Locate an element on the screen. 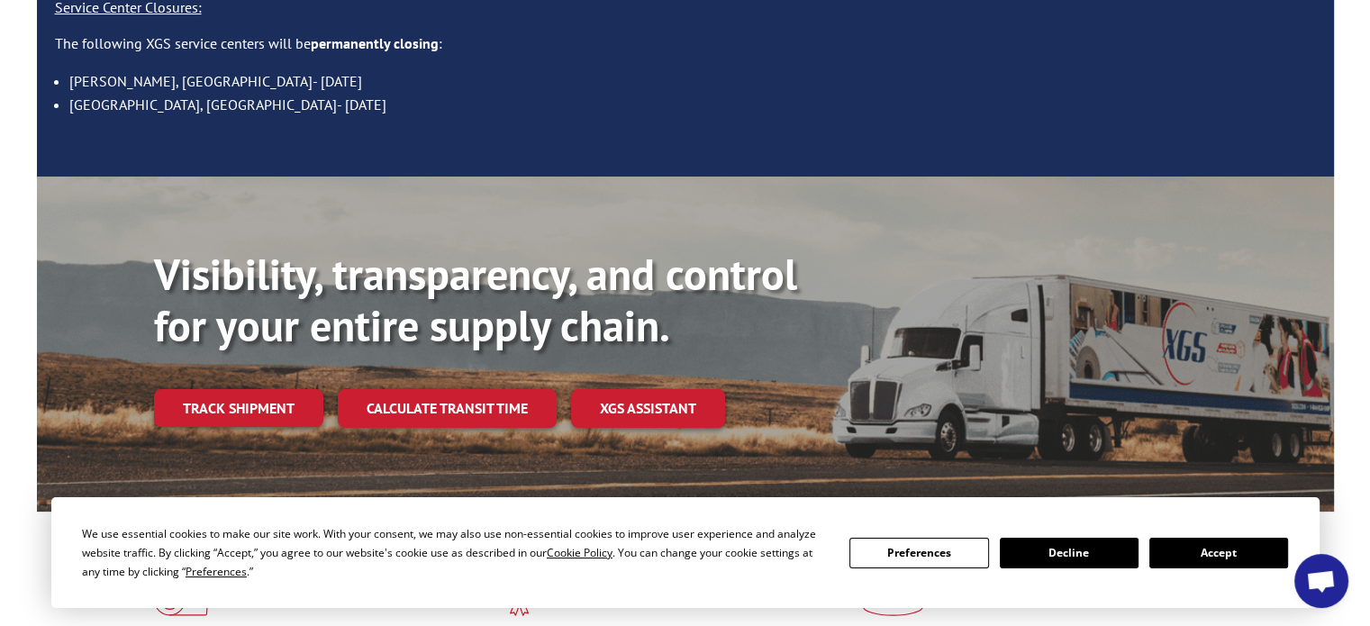 The height and width of the screenshot is (626, 1370). button: Preferences is located at coordinates (919, 553).